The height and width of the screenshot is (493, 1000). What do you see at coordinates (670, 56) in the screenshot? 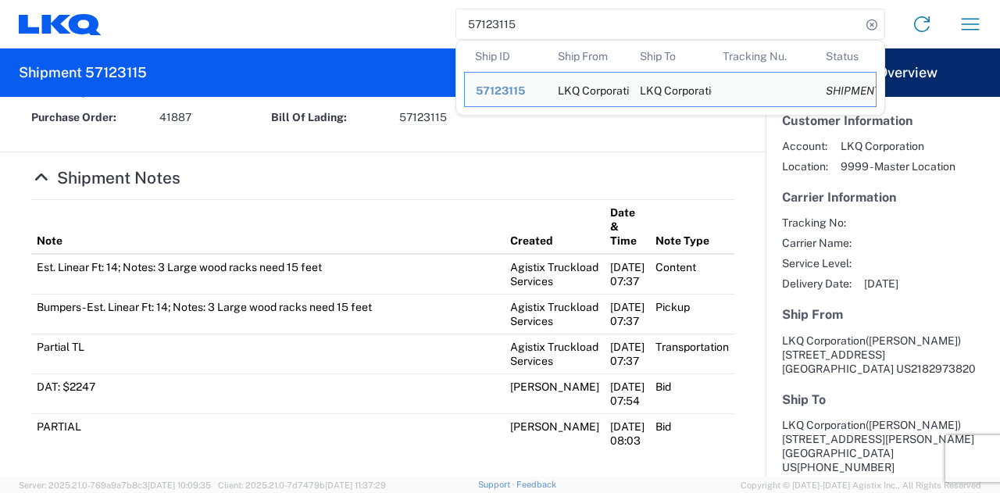
I see `th: Ship To` at bounding box center [670, 56].